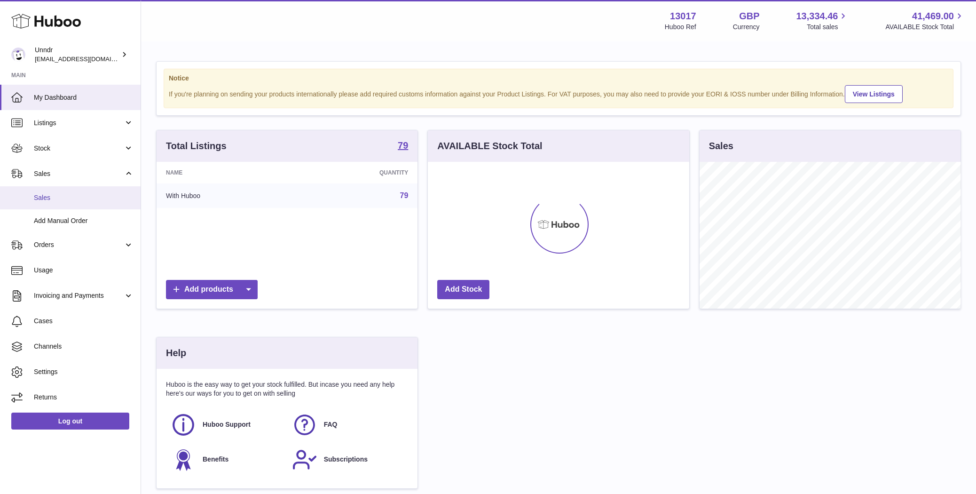 This screenshot has height=494, width=976. Describe the element at coordinates (817, 16) in the screenshot. I see `span: 13,334.46` at that location.